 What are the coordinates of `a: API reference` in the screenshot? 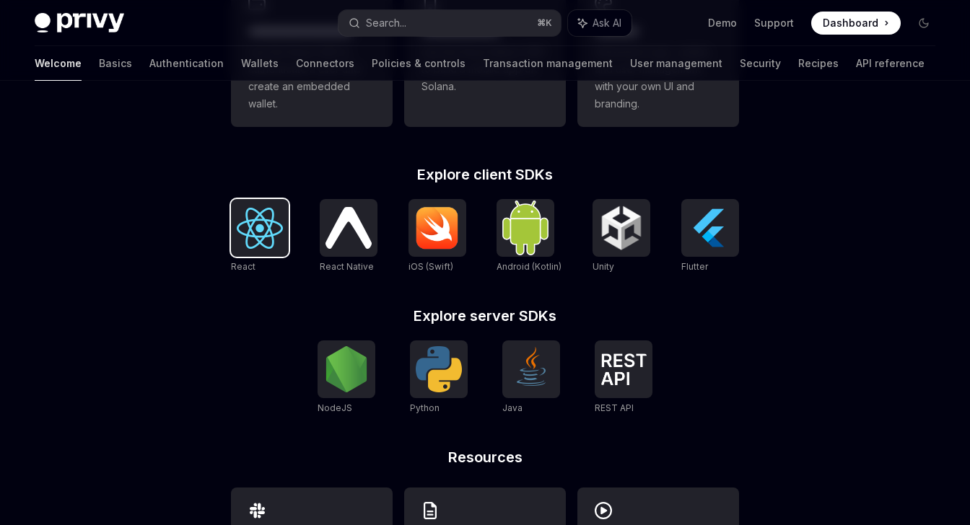 It's located at (890, 64).